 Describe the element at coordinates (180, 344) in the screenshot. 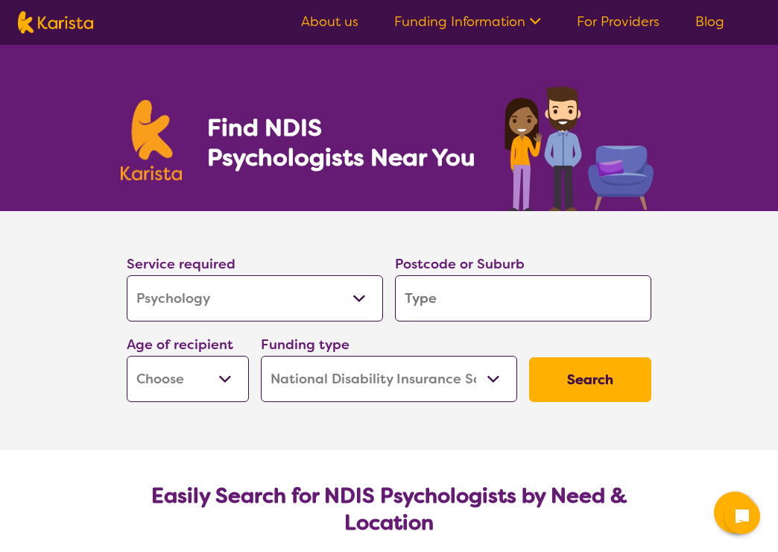

I see `label: Age of recipient` at that location.